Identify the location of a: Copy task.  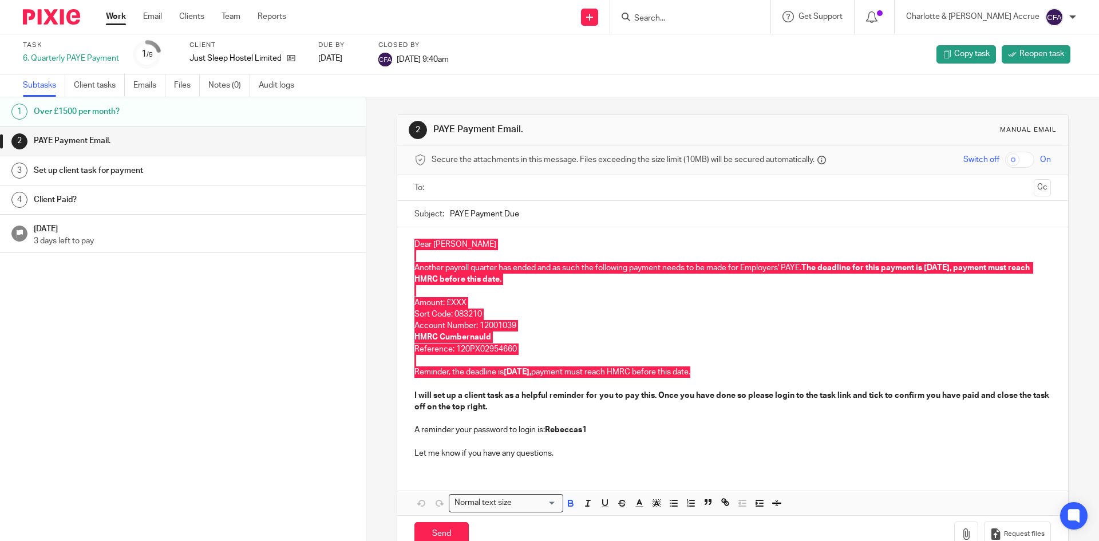
(966, 54).